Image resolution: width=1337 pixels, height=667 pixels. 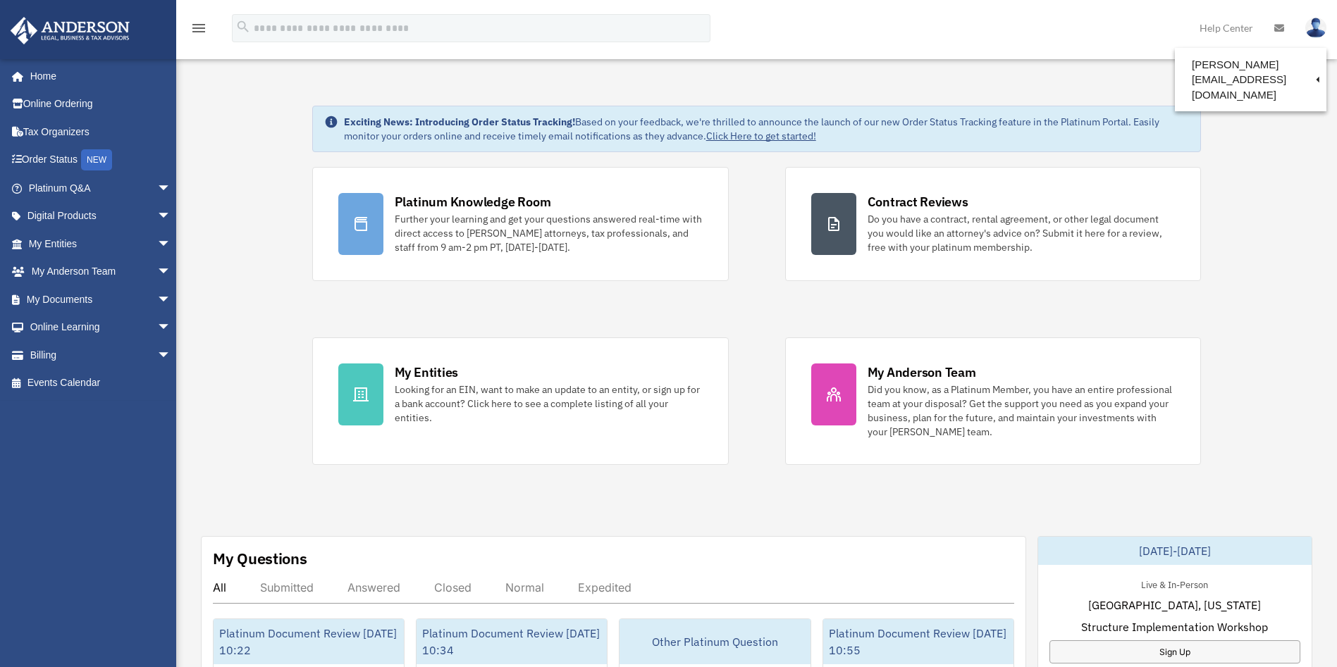 I want to click on div: Answered, so click(x=373, y=588).